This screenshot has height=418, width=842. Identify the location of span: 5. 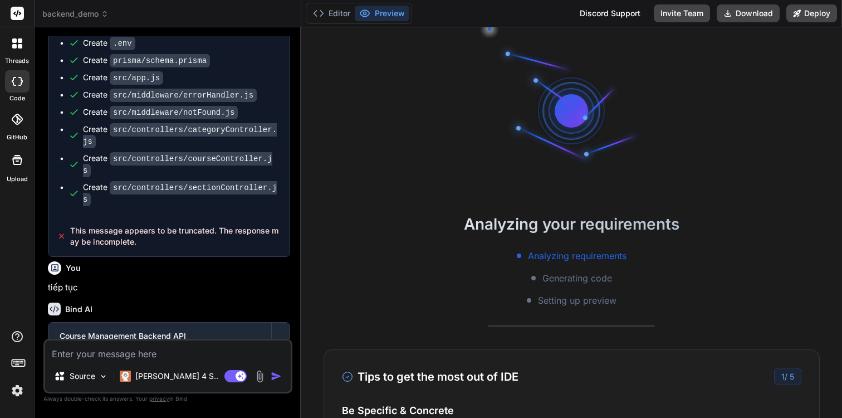
(792, 376).